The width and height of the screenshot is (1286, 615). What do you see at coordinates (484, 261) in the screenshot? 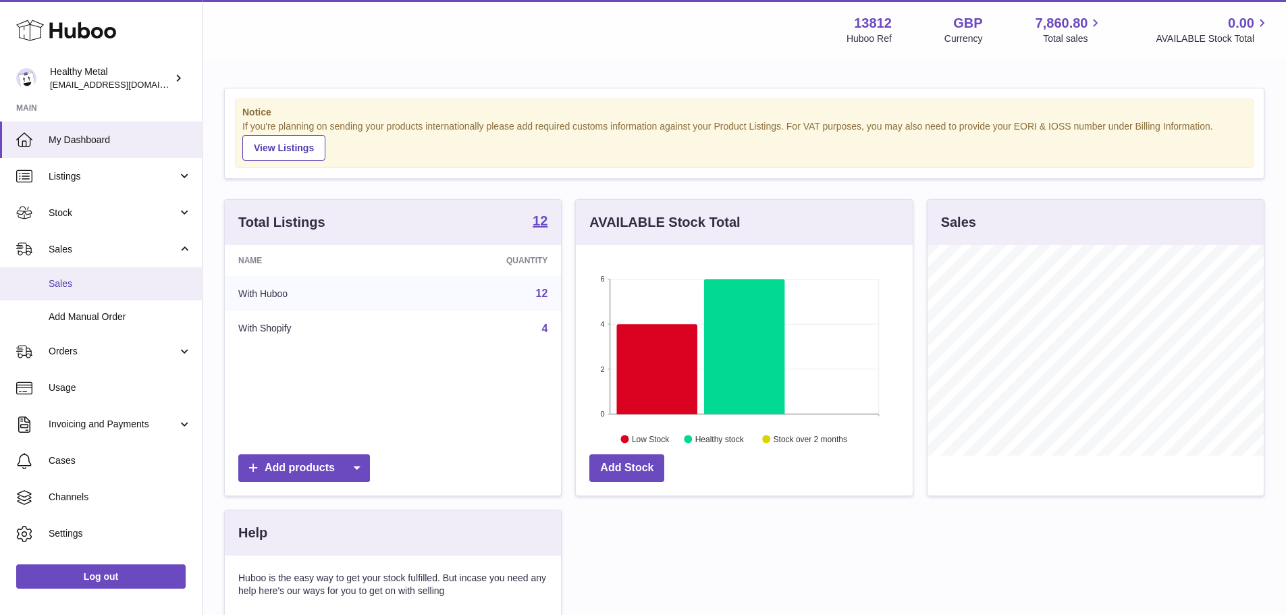
I see `th: Quantity` at bounding box center [484, 261].